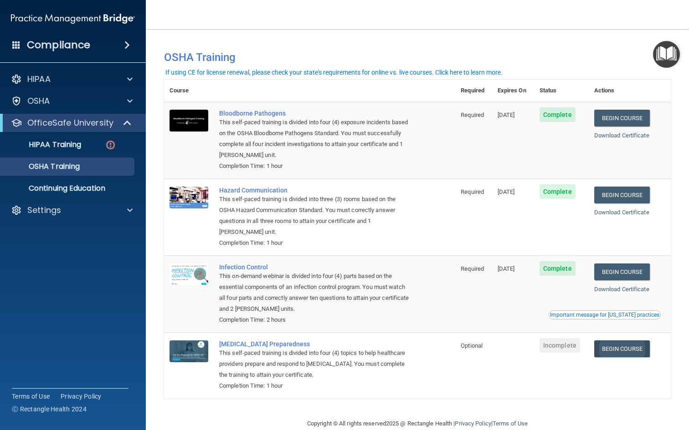 The height and width of the screenshot is (430, 689). I want to click on p: OSHA Training, so click(43, 167).